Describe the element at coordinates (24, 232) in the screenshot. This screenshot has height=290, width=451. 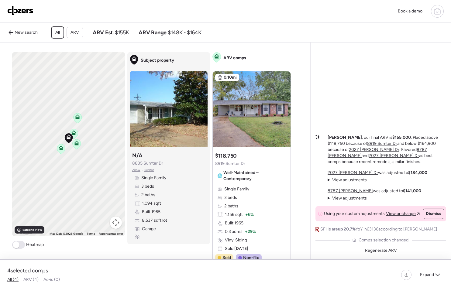
I see `a: Open this area in Google Maps (opens a new window)` at that location.